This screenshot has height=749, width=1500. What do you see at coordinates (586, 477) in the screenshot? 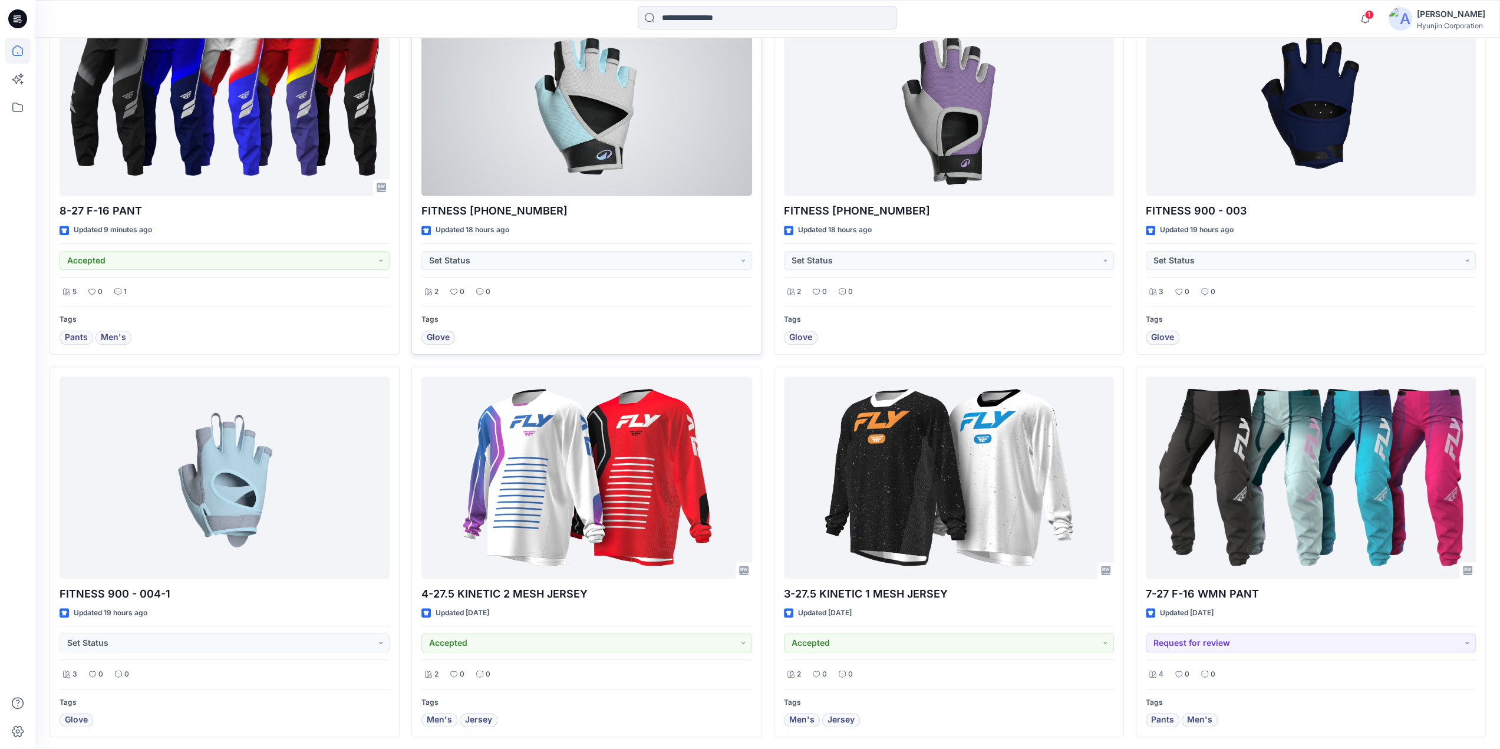
I see `a: 4-27.5 KINETIC 2 MESH JERSEY` at bounding box center [586, 477].